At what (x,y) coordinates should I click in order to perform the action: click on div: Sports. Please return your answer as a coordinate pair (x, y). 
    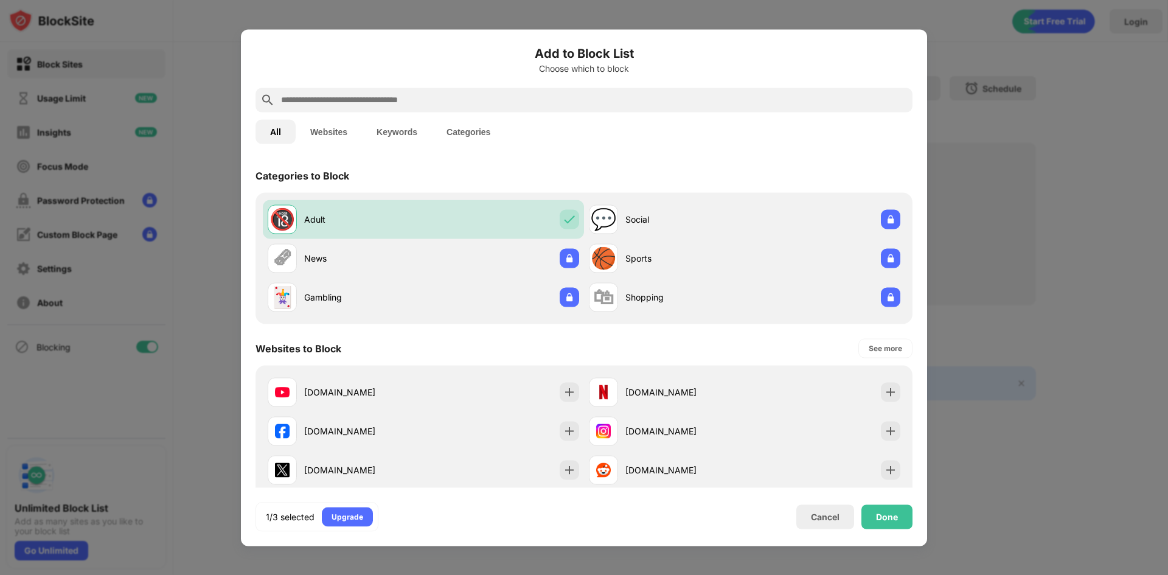
    Looking at the image, I should click on (685, 258).